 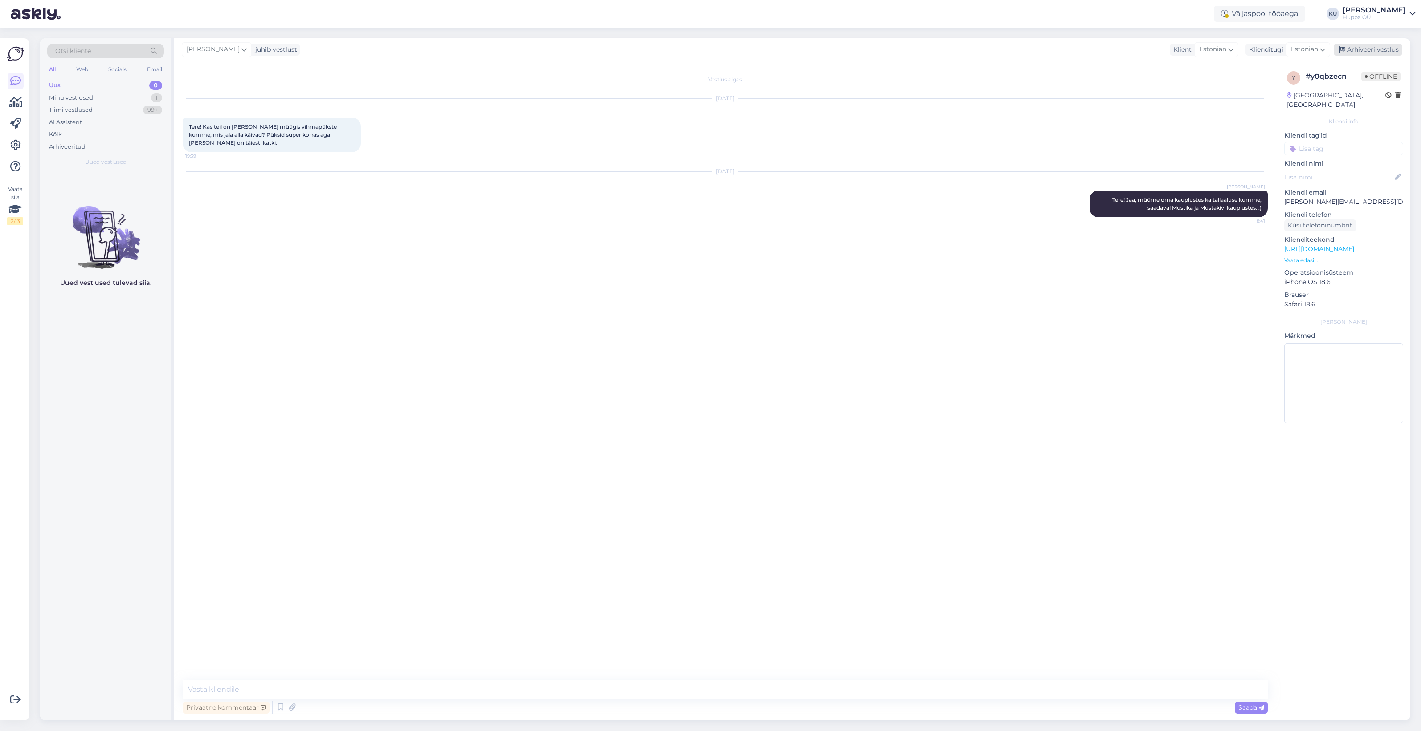 What do you see at coordinates (1320, 225) in the screenshot?
I see `div: Küsi telefoninumbrit` at bounding box center [1320, 225].